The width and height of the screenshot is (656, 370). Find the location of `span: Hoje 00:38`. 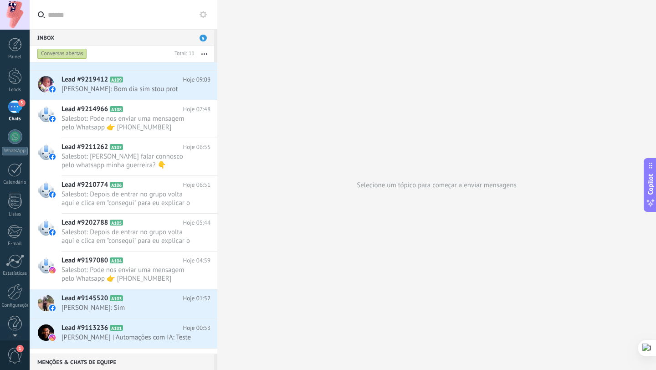

span: Hoje 00:38 is located at coordinates (197, 358).